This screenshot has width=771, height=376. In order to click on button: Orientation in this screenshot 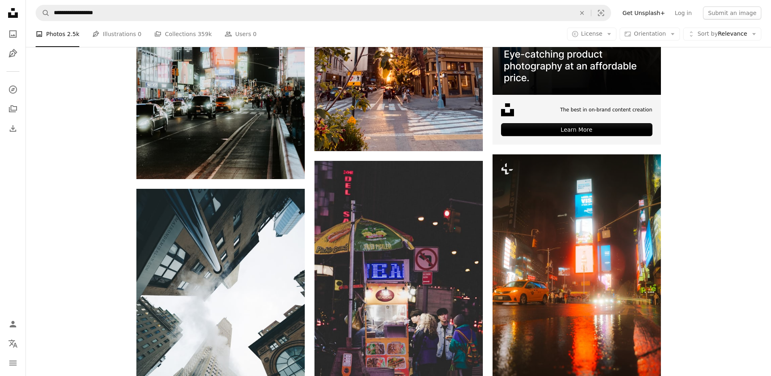, I will do `click(650, 34)`.